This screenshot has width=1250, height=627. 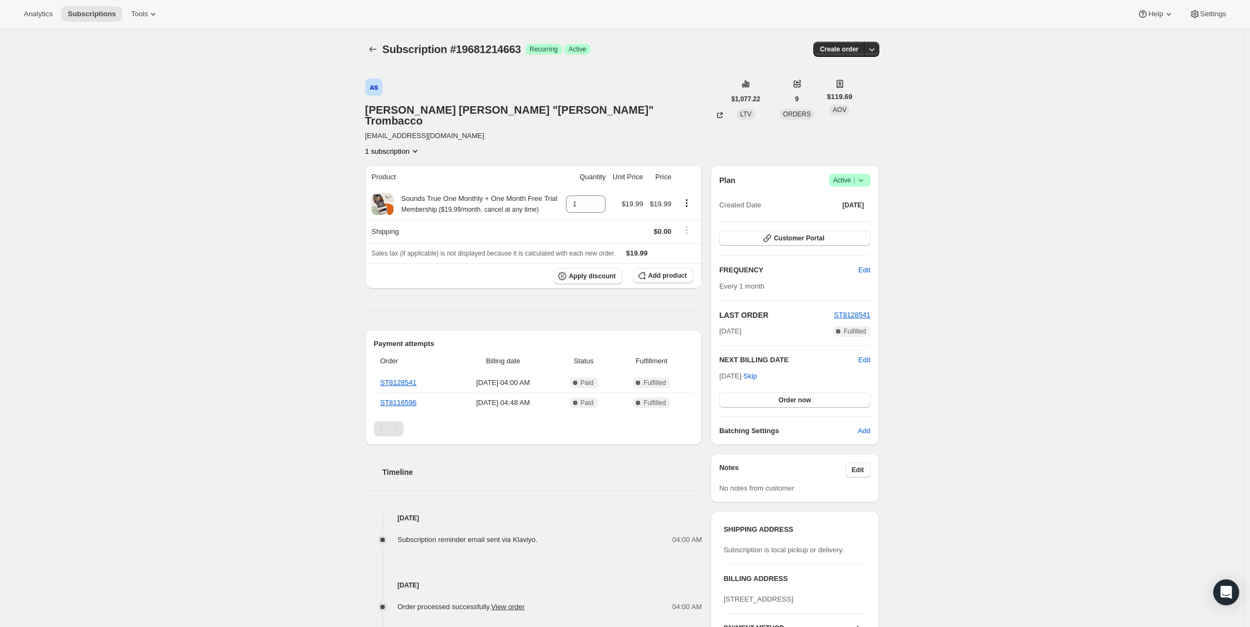 What do you see at coordinates (494, 253) in the screenshot?
I see `span: Sales tax (if applicable) is not displayed because it is calculated with each new order.` at bounding box center [494, 253].